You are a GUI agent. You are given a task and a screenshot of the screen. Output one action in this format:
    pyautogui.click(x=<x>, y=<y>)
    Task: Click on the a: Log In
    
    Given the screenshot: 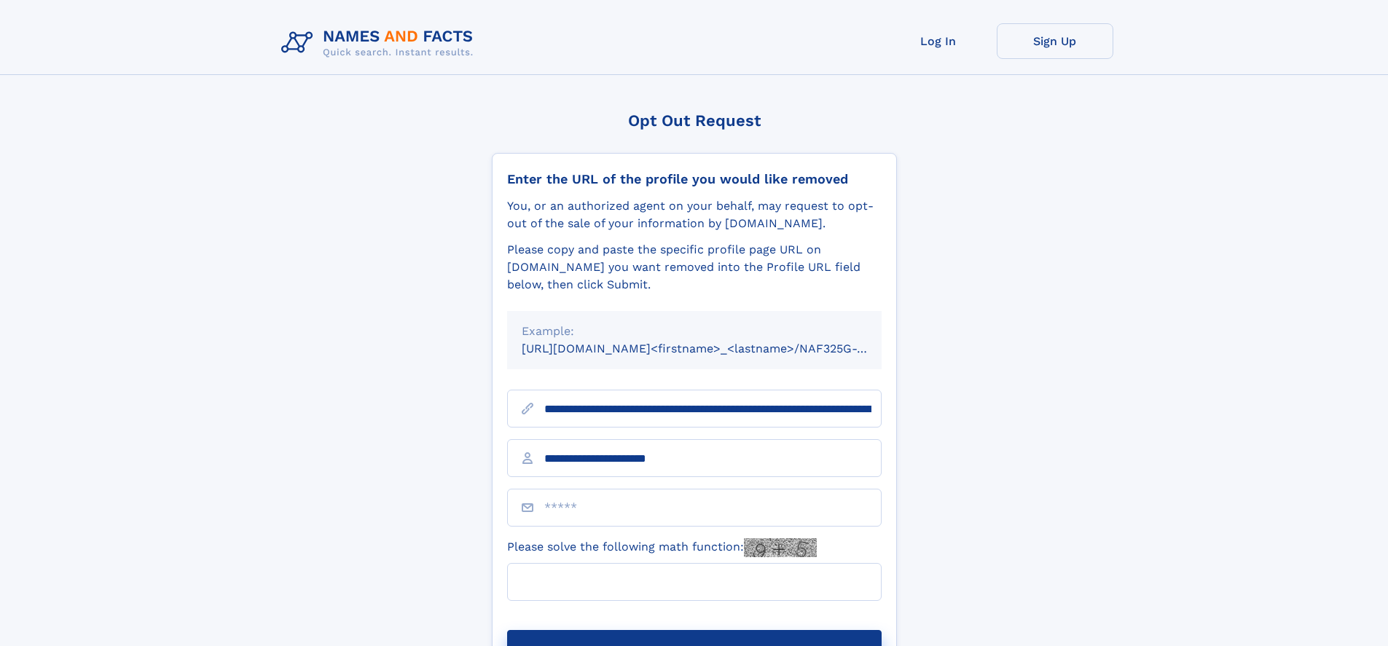 What is the action you would take?
    pyautogui.click(x=939, y=41)
    